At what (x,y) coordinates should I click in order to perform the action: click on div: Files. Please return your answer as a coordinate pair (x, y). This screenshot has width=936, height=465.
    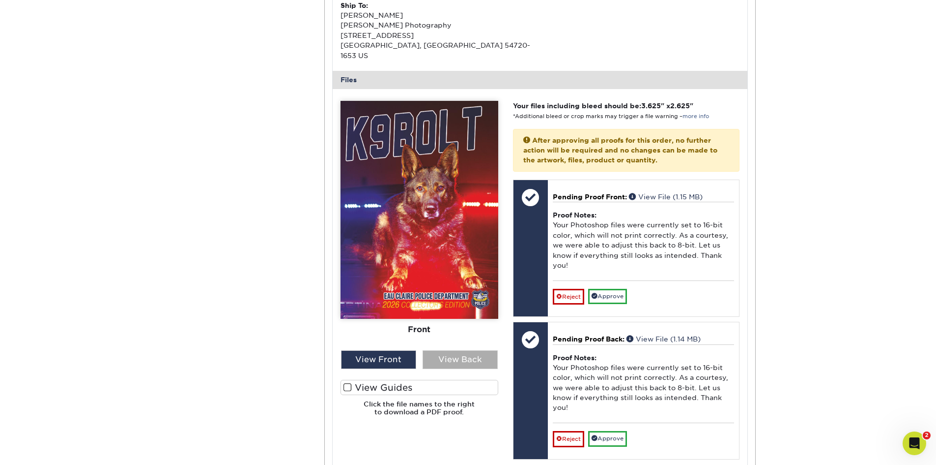
    Looking at the image, I should click on (540, 80).